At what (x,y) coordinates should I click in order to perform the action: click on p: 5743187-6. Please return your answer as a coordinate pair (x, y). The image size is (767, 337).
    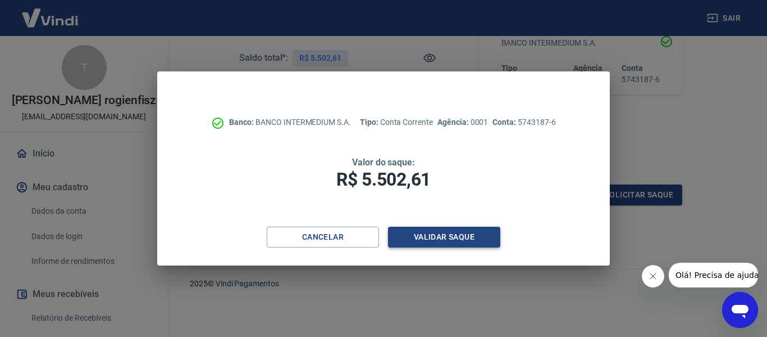
    Looking at the image, I should click on (524, 122).